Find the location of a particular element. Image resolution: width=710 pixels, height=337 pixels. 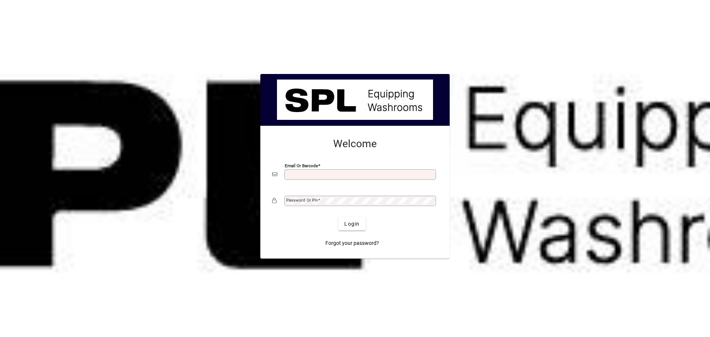

span: Login is located at coordinates (352, 224).